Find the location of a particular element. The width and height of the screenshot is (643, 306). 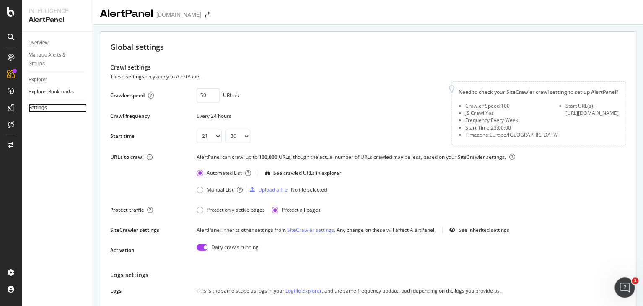

div: Need to check your SiteCrawler crawl setting to set up AlertPanel? is located at coordinates (538, 92).